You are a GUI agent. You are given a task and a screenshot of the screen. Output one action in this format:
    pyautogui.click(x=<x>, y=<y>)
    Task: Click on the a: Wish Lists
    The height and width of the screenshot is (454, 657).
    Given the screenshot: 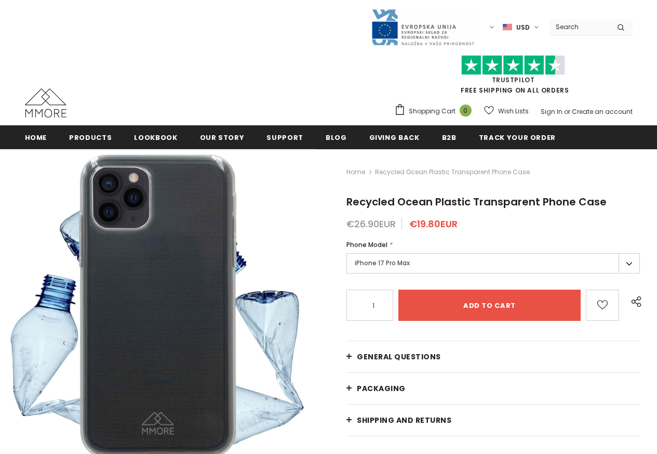 What is the action you would take?
    pyautogui.click(x=507, y=111)
    